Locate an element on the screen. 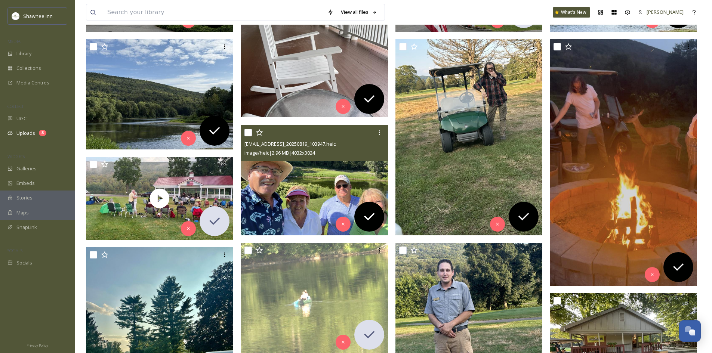  span: Privacy Policy is located at coordinates (37, 346).